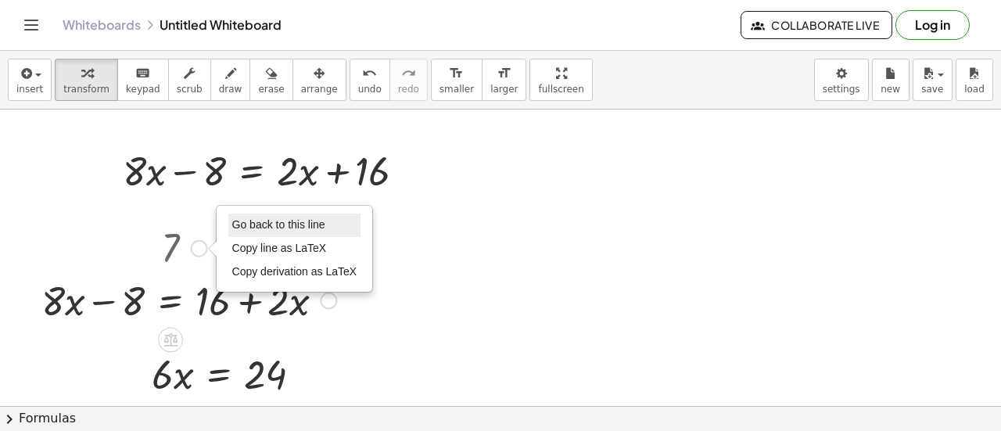 The height and width of the screenshot is (431, 1001). What do you see at coordinates (932, 25) in the screenshot?
I see `button: Log in` at bounding box center [932, 25].